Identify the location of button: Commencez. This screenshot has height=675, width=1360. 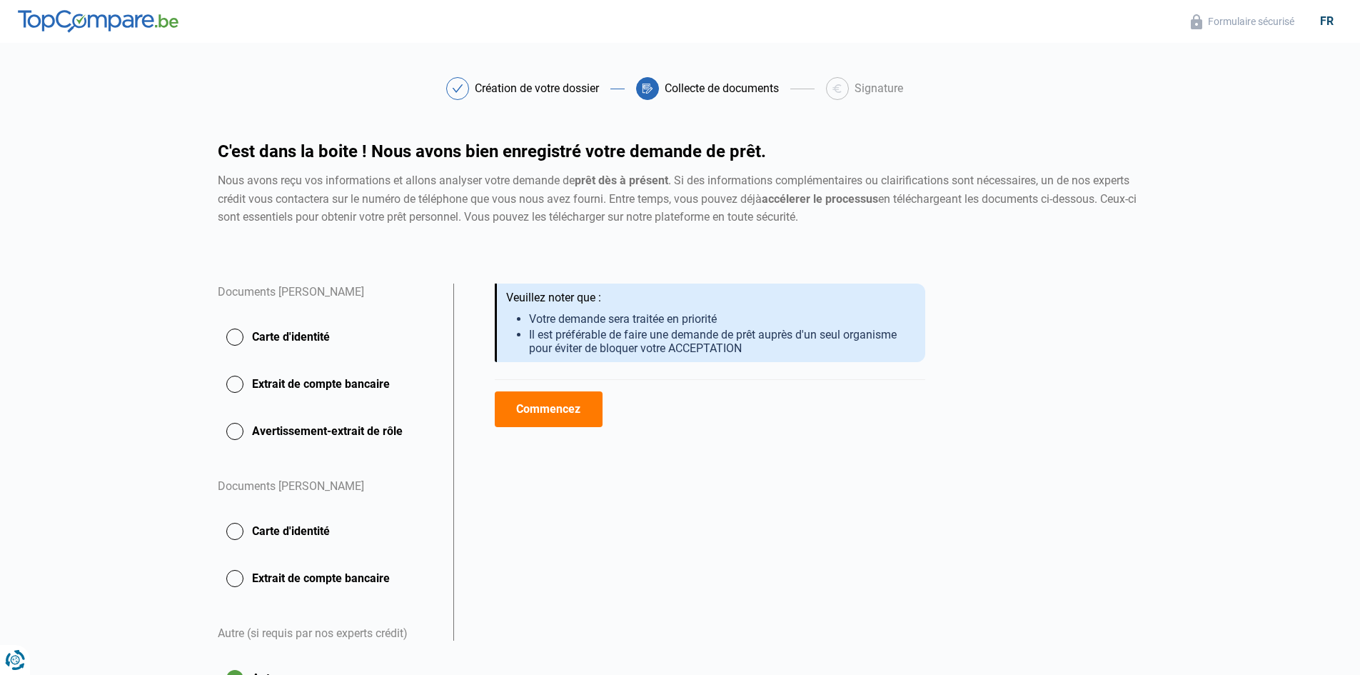
(548, 409).